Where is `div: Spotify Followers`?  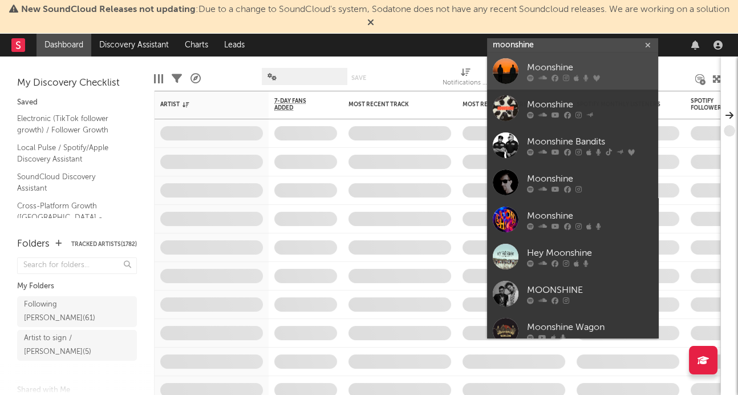 div: Spotify Followers is located at coordinates (711, 104).